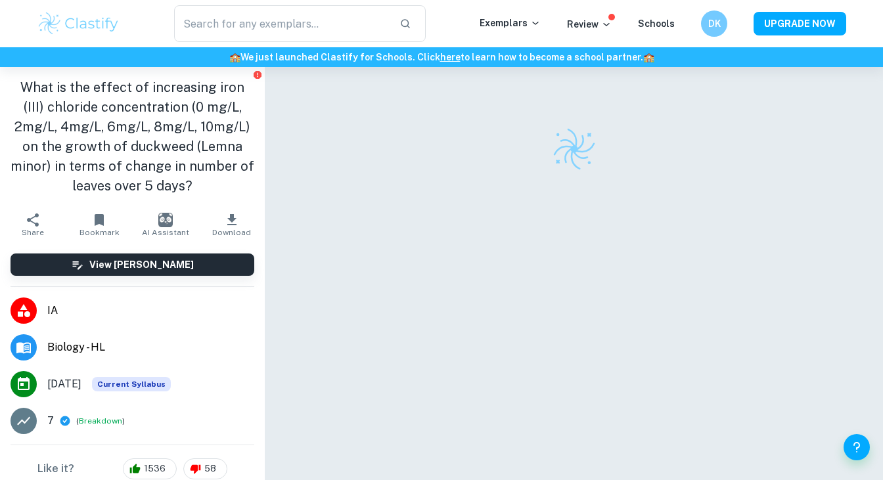  What do you see at coordinates (166, 220) in the screenshot?
I see `img: AI Assistant` at bounding box center [166, 220].